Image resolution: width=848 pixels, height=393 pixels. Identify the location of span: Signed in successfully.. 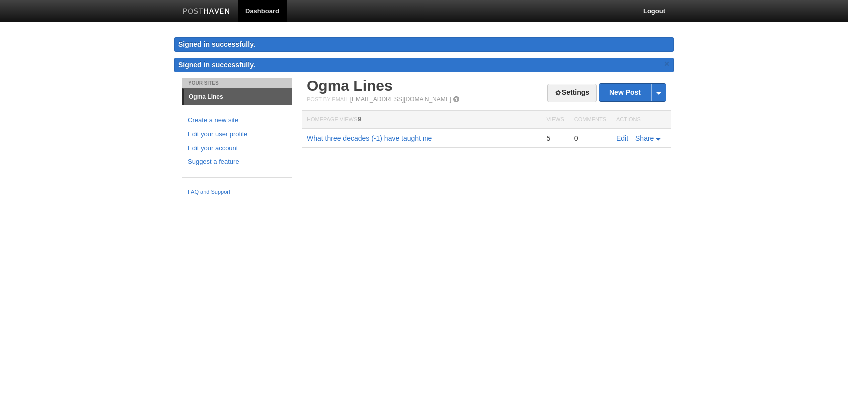
(217, 65).